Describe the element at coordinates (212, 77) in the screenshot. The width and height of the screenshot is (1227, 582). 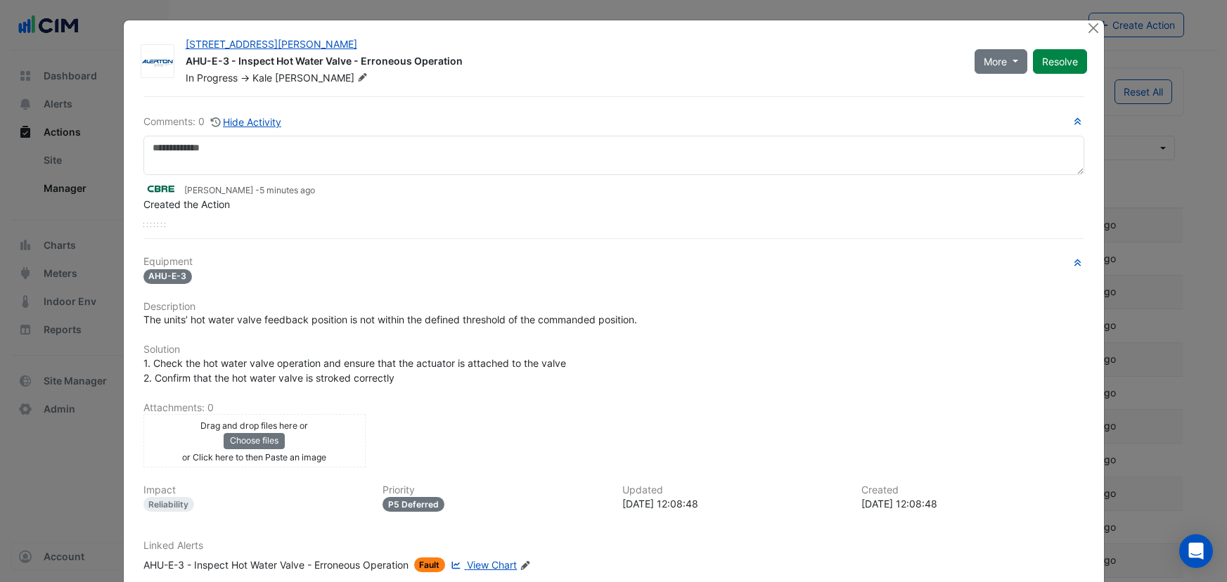
I see `span: In Progress` at that location.